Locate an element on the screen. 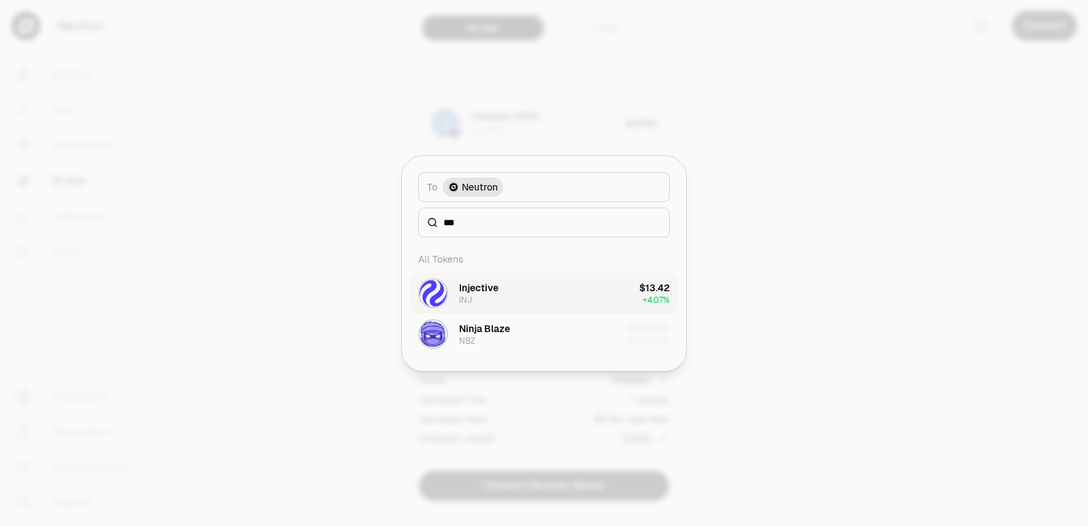 The image size is (1088, 526). img: Neutron Logo is located at coordinates (454, 187).